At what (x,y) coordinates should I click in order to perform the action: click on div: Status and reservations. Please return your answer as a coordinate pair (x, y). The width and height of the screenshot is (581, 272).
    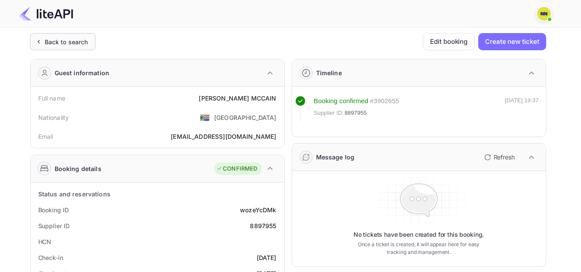
    Looking at the image, I should click on (74, 194).